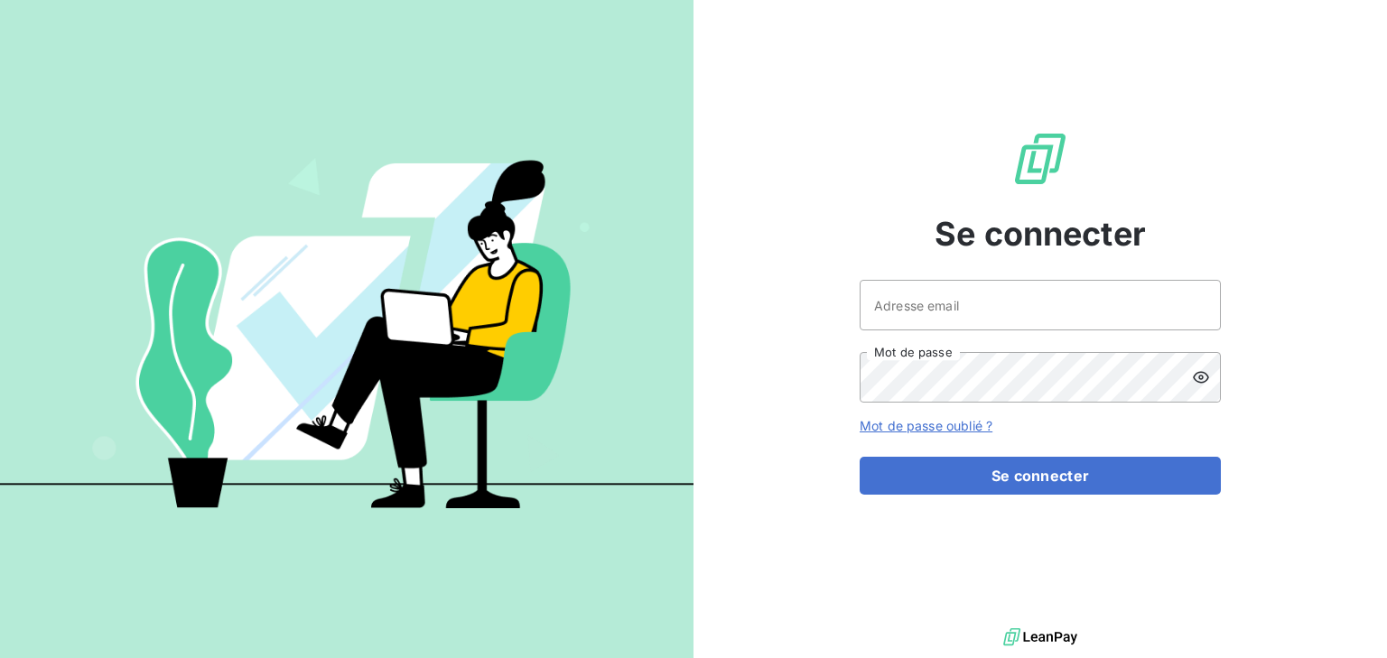  What do you see at coordinates (925, 425) in the screenshot?
I see `a: Mot de passe oublié ?` at bounding box center [925, 425].